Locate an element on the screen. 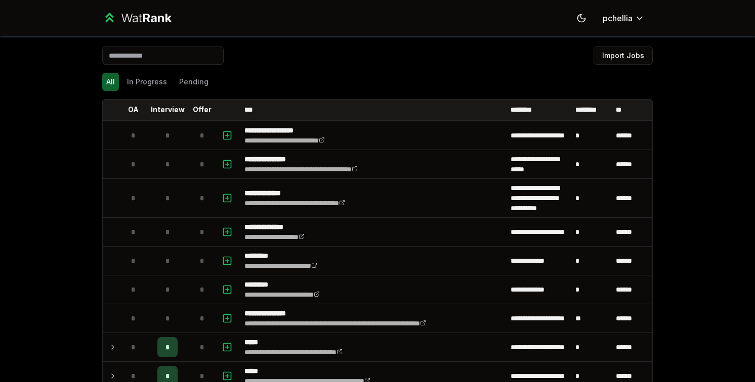 This screenshot has height=382, width=755. button: In Progress is located at coordinates (147, 82).